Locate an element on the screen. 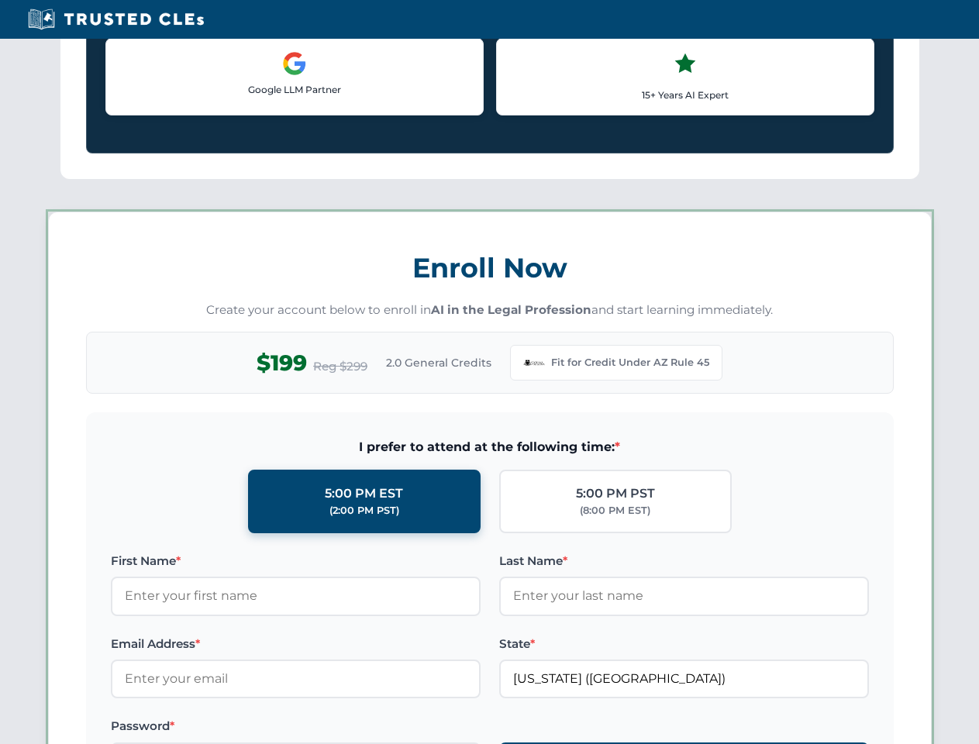 The width and height of the screenshot is (979, 744). input: Arizona (AZ) is located at coordinates (684, 679).